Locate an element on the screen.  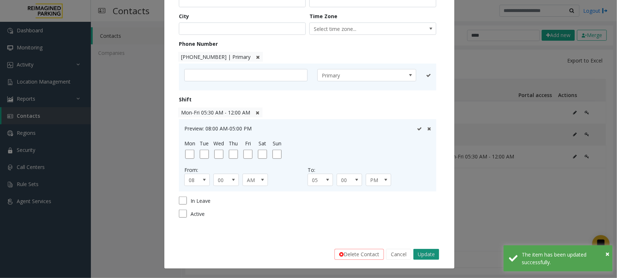
label: Phone Number is located at coordinates (198, 44).